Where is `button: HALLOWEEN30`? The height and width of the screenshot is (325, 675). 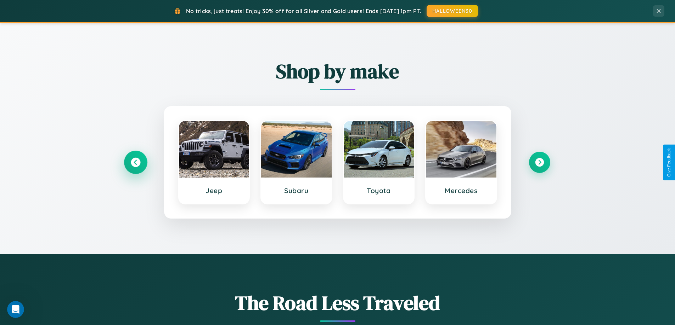 button: HALLOWEEN30 is located at coordinates (452, 11).